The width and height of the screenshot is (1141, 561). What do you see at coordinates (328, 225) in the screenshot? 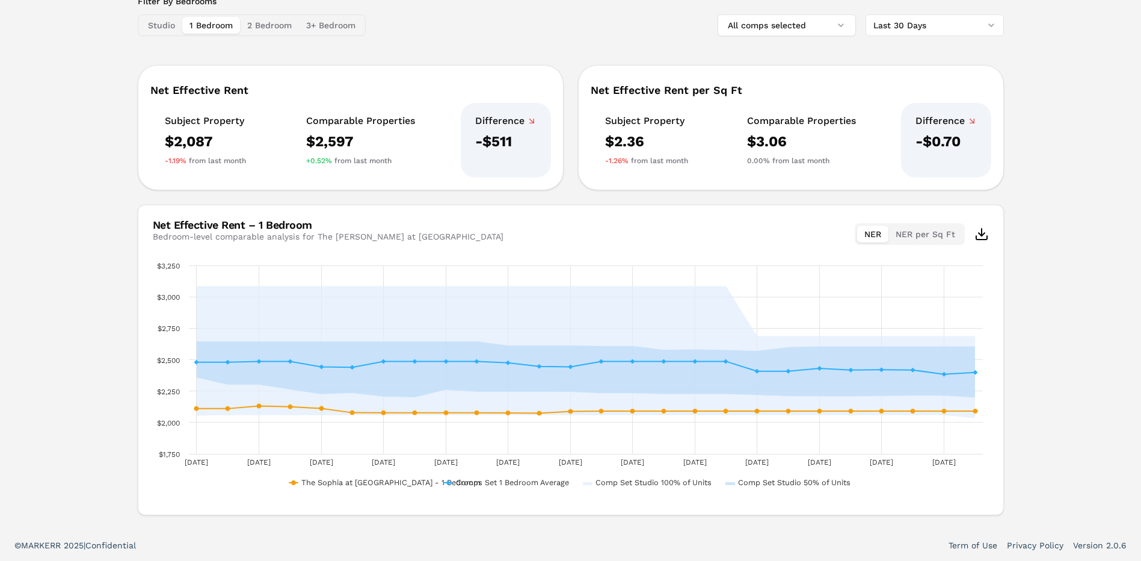
I see `div: Net Effective Rent – 1 Bedroom` at bounding box center [328, 225].